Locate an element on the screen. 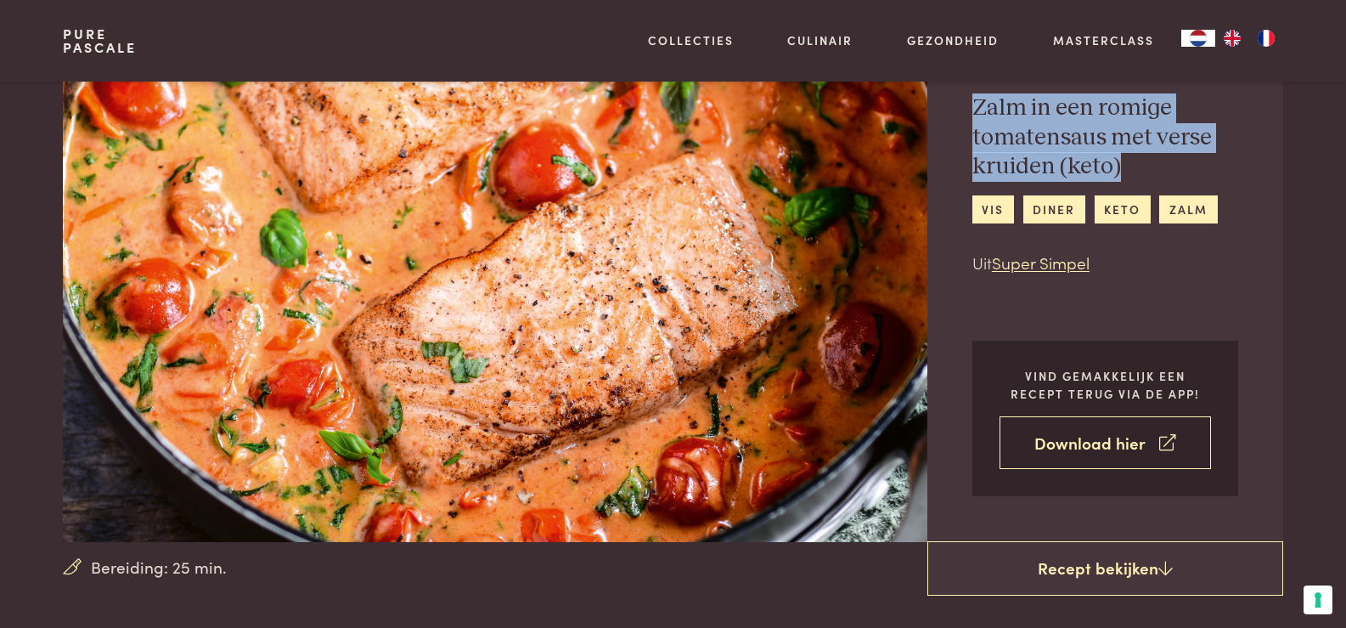 This screenshot has width=1346, height=628. a: keto is located at coordinates (1123, 209).